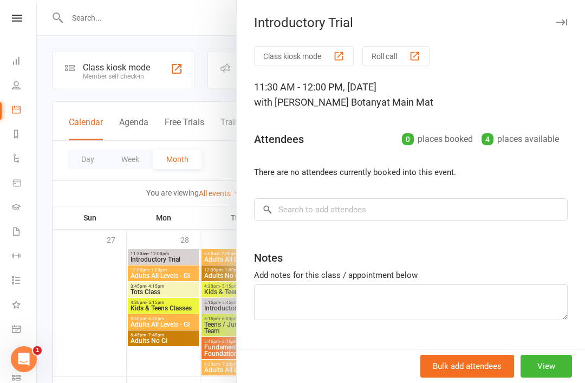  I want to click on a: Product Sales, so click(24, 184).